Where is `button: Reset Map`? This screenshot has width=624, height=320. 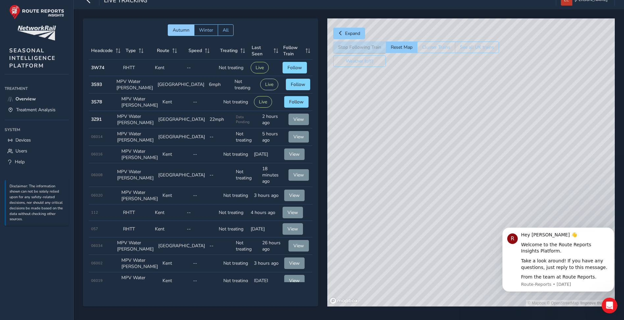 button: Reset Map is located at coordinates (401, 47).